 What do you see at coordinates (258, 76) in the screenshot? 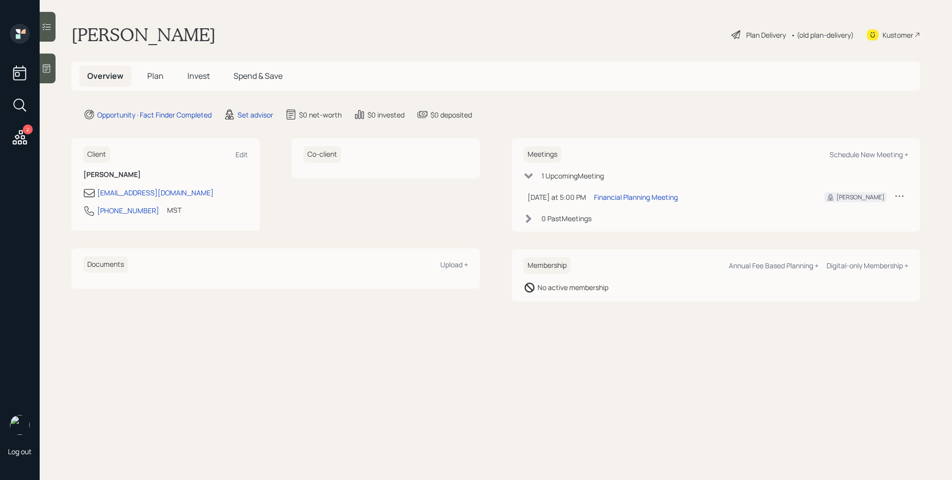
I see `span: Spend & Save` at bounding box center [258, 76].